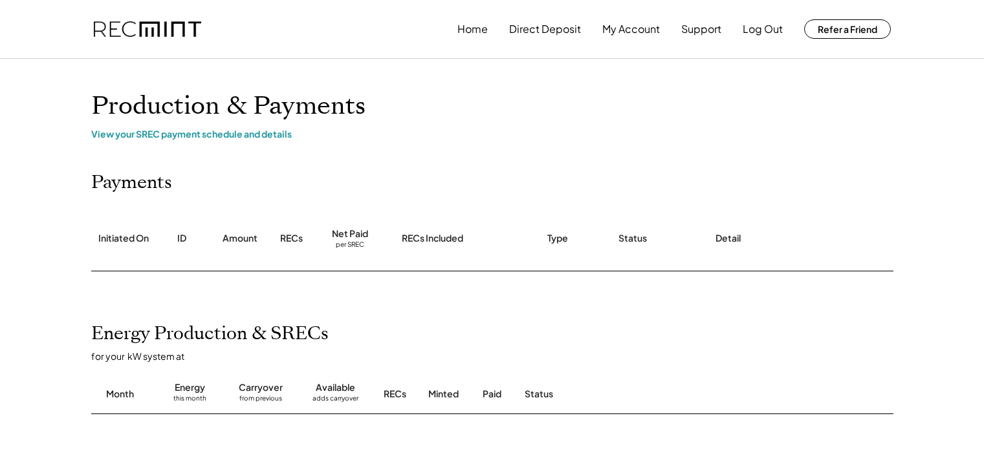 The height and width of the screenshot is (449, 984). What do you see at coordinates (762, 29) in the screenshot?
I see `button: Log Out` at bounding box center [762, 29].